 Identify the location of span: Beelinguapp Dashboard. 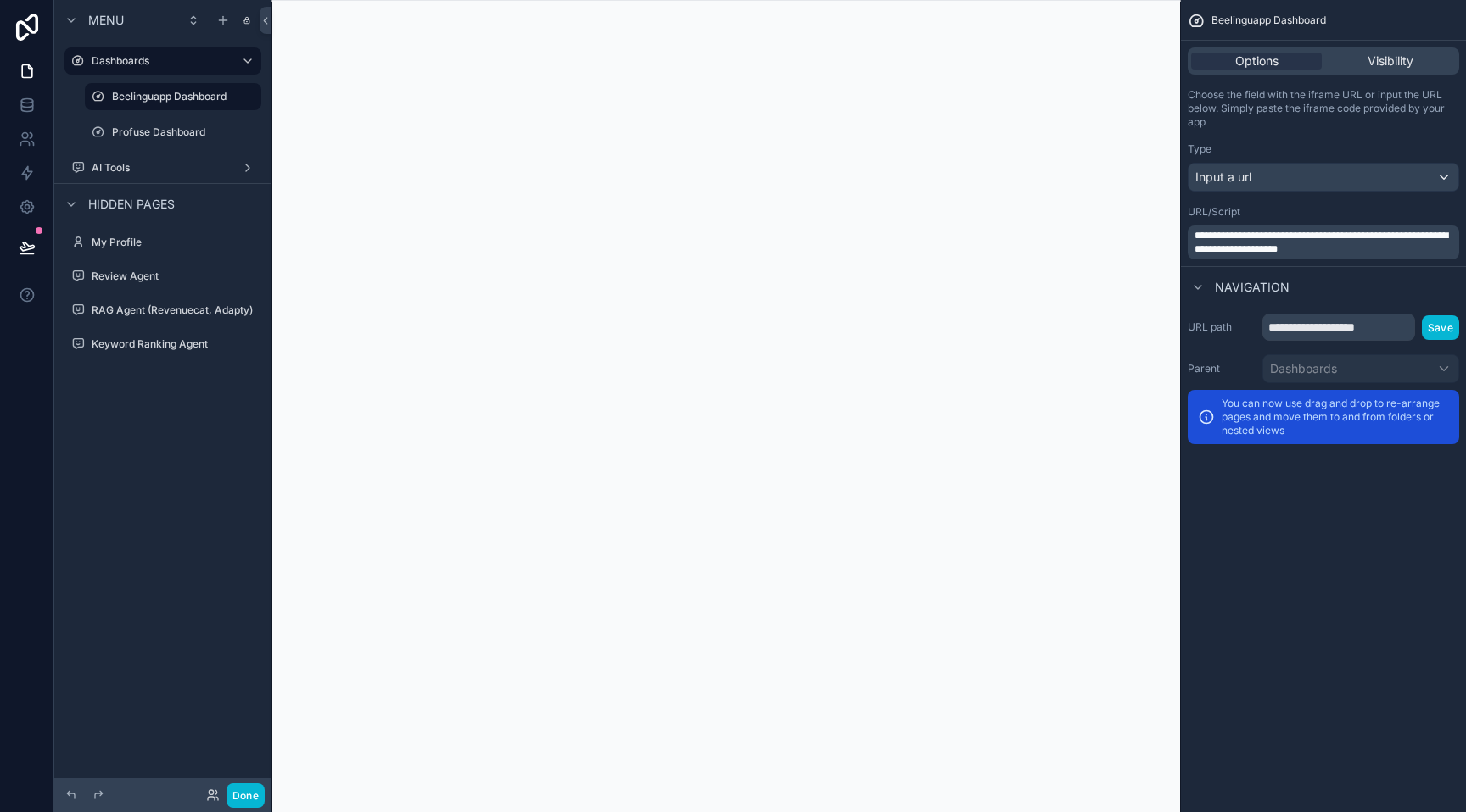
(1268, 21).